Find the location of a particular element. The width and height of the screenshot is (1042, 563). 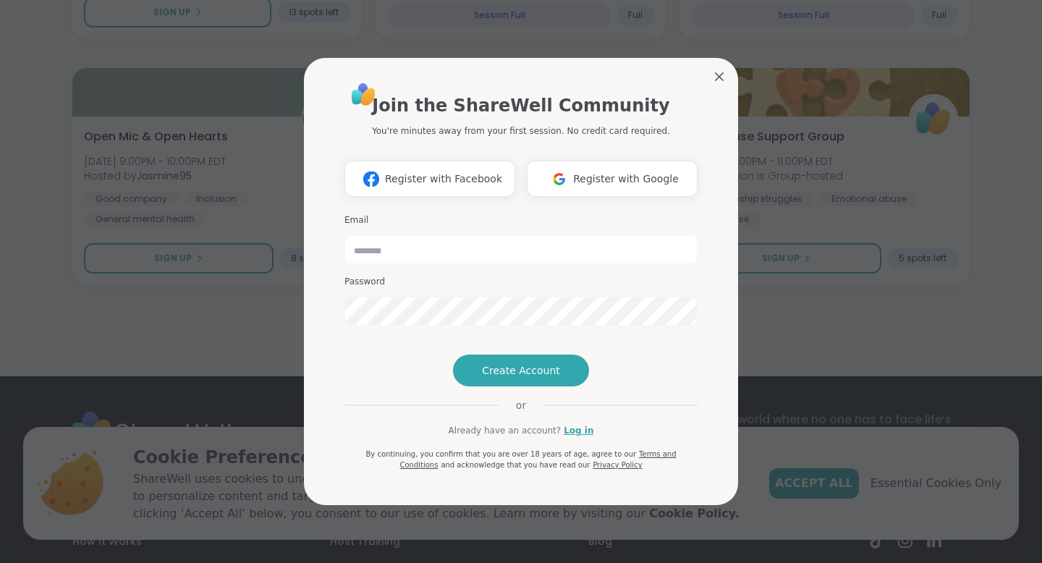

button: Create Account is located at coordinates (521, 371).